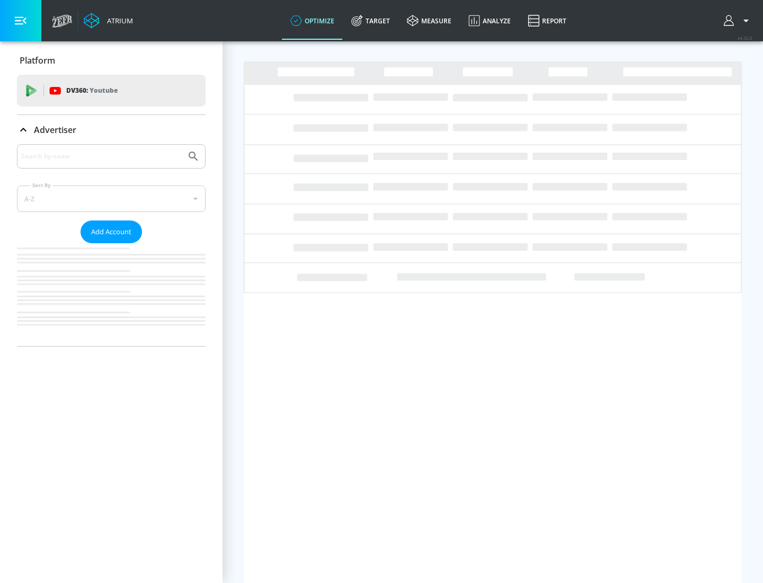 Image resolution: width=763 pixels, height=583 pixels. What do you see at coordinates (490, 21) in the screenshot?
I see `a: Analyze` at bounding box center [490, 21].